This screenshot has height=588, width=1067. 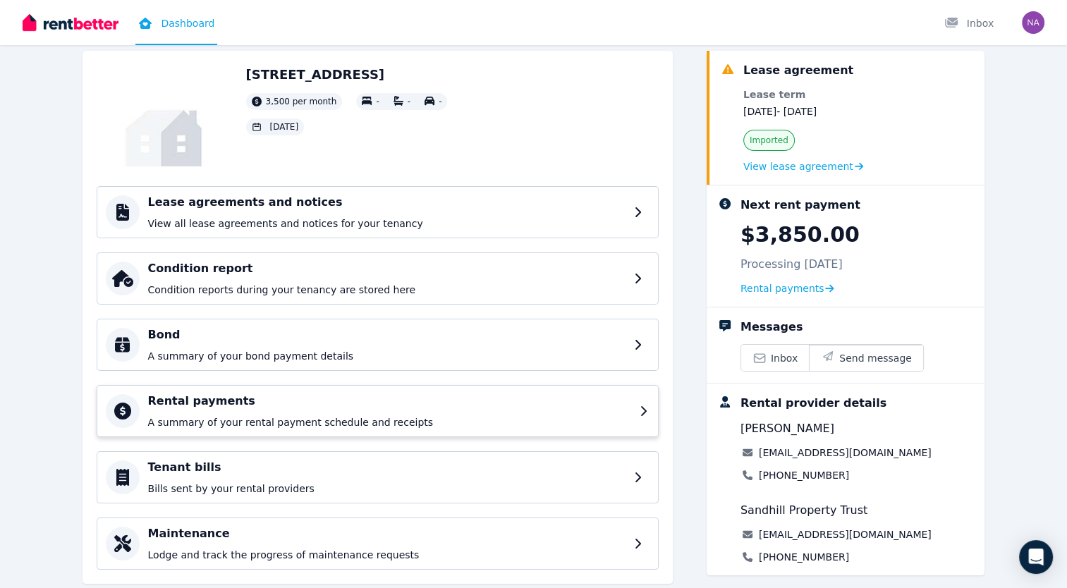 I want to click on p: $3,850.00, so click(x=799, y=235).